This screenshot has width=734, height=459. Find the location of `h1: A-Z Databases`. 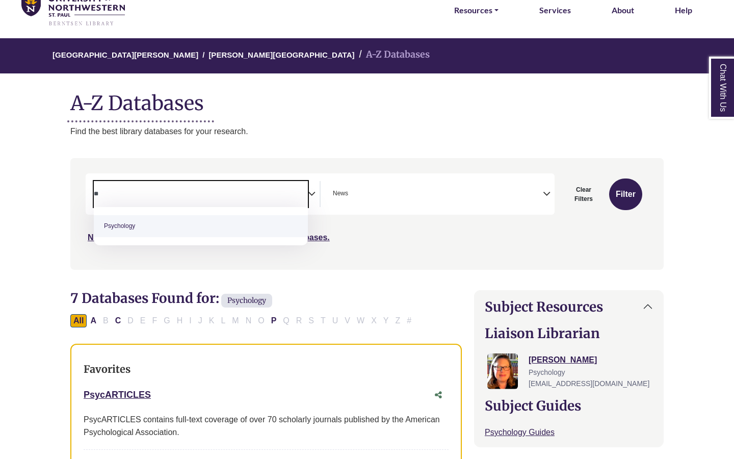

h1: A-Z Databases is located at coordinates (367, 99).